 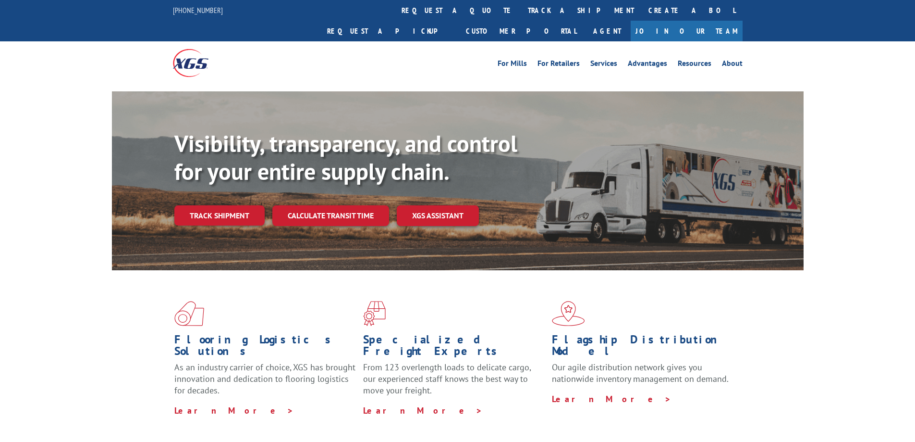 What do you see at coordinates (389, 31) in the screenshot?
I see `a: Request a pickup` at bounding box center [389, 31].